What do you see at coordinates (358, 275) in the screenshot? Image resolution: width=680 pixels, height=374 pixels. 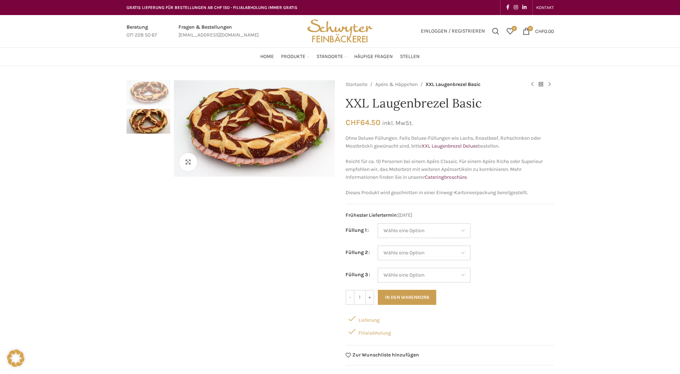 I see `label: Füllung 3` at bounding box center [358, 275].